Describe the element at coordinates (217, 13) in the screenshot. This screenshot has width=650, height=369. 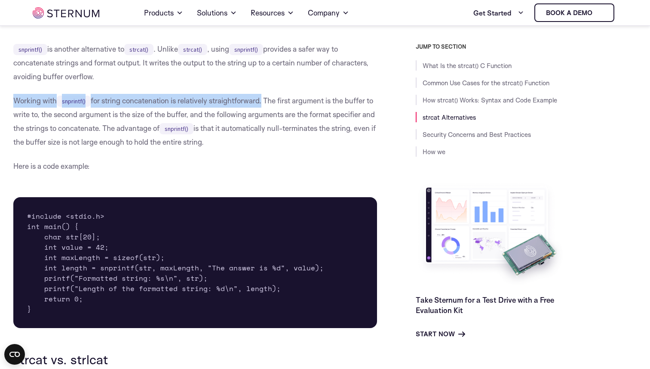
I see `a: Solutions` at that location.